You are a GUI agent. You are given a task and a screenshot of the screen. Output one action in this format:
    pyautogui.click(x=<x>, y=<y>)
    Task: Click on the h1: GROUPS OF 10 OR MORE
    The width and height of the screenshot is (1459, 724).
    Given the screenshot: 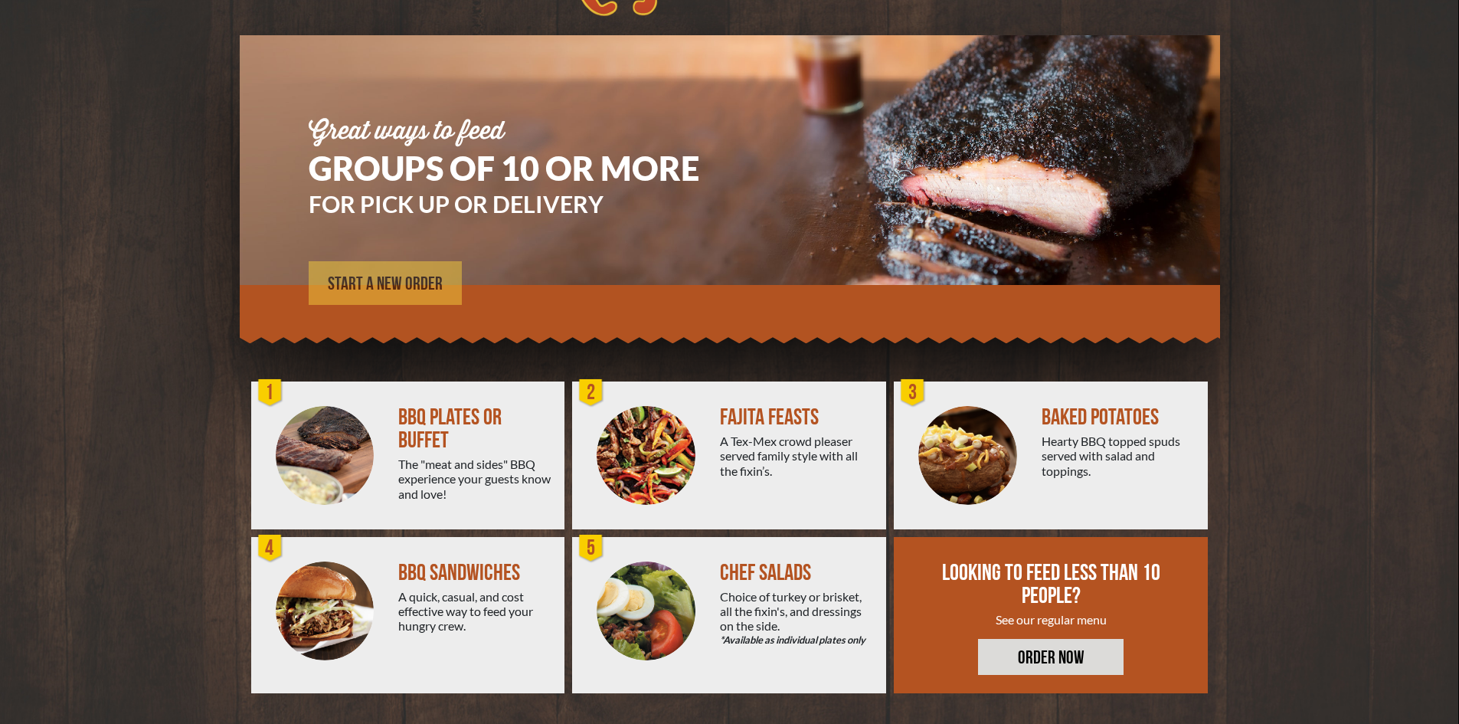 What is the action you would take?
    pyautogui.click(x=527, y=168)
    